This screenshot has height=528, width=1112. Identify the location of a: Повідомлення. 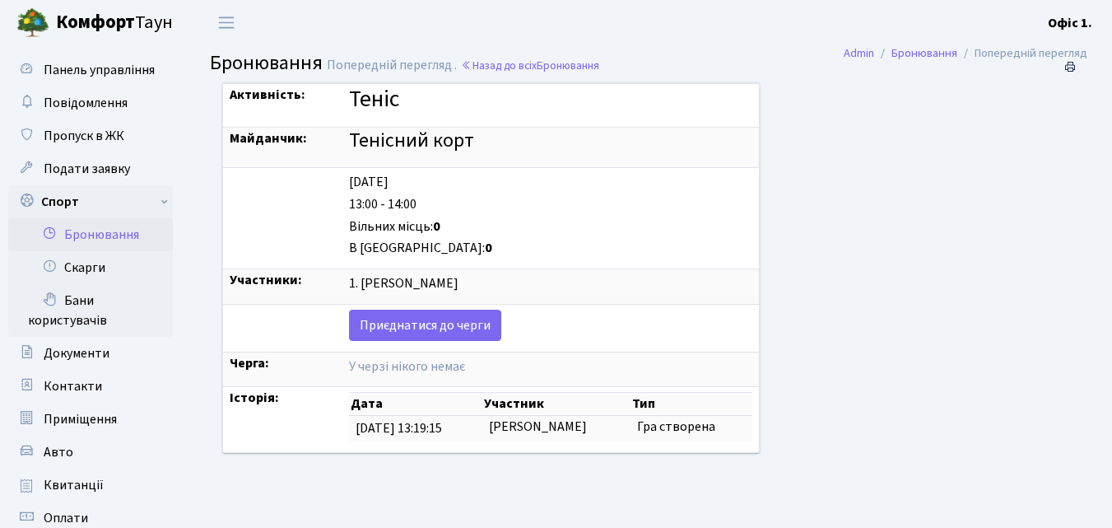
(91, 103).